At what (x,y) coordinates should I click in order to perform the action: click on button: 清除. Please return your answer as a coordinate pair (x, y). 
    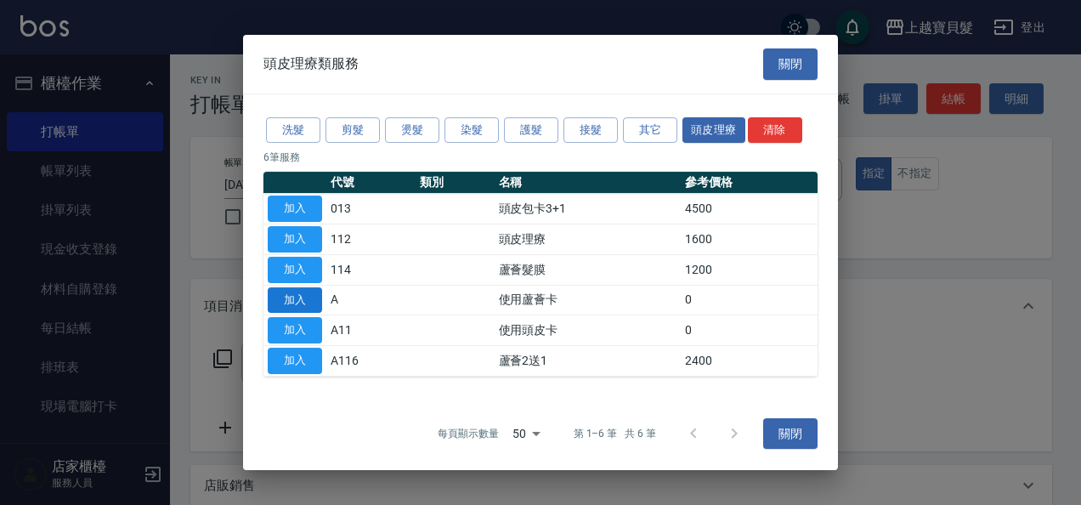
    Looking at the image, I should click on (775, 130).